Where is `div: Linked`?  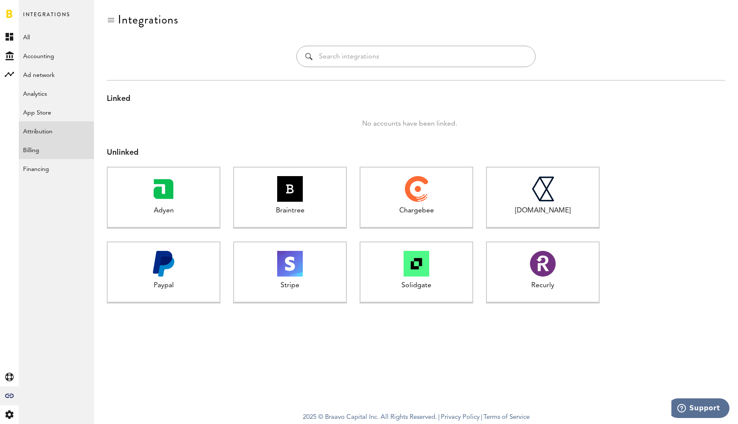
div: Linked is located at coordinates (416, 99).